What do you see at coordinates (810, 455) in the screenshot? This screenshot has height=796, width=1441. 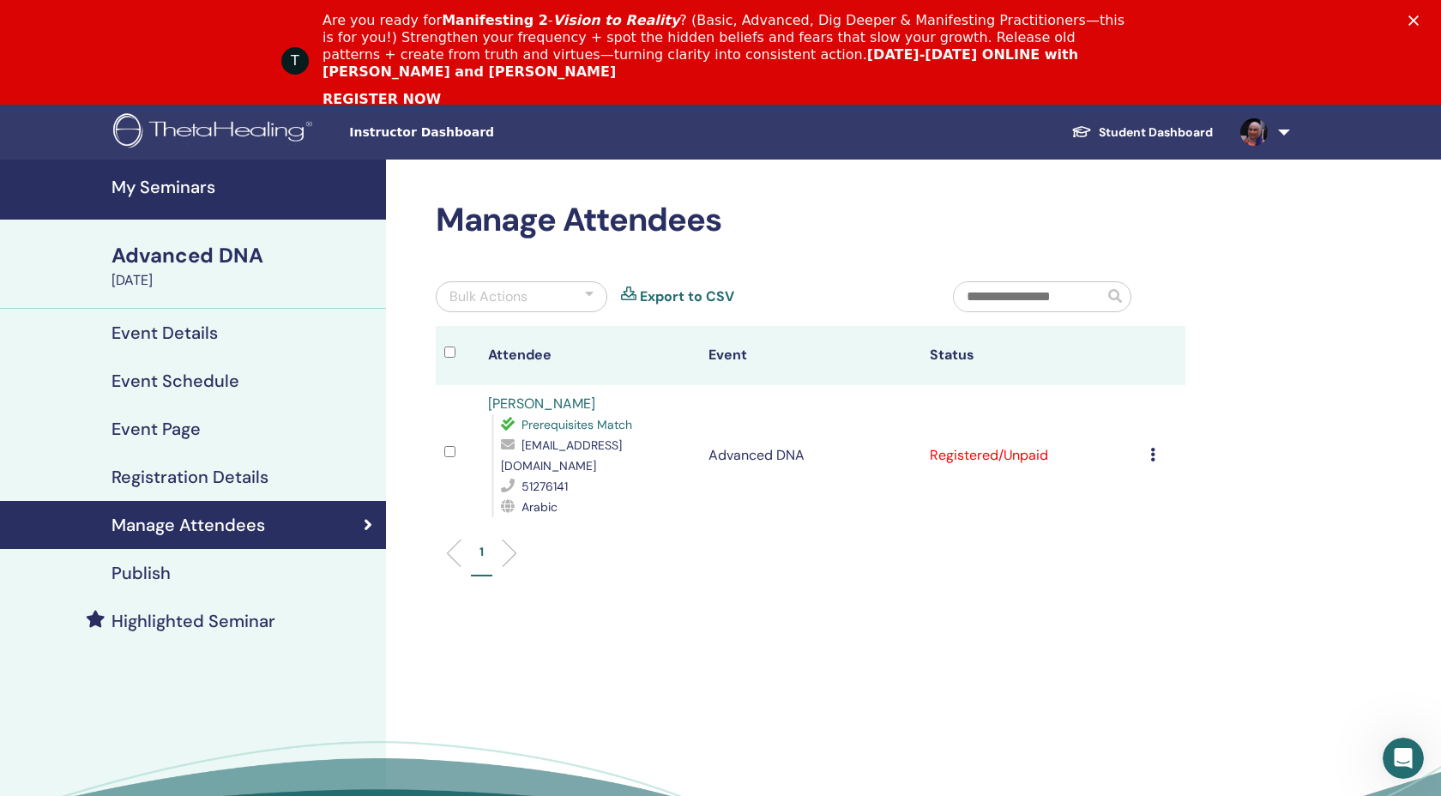 I see `td: Advanced DNA` at bounding box center [810, 455].